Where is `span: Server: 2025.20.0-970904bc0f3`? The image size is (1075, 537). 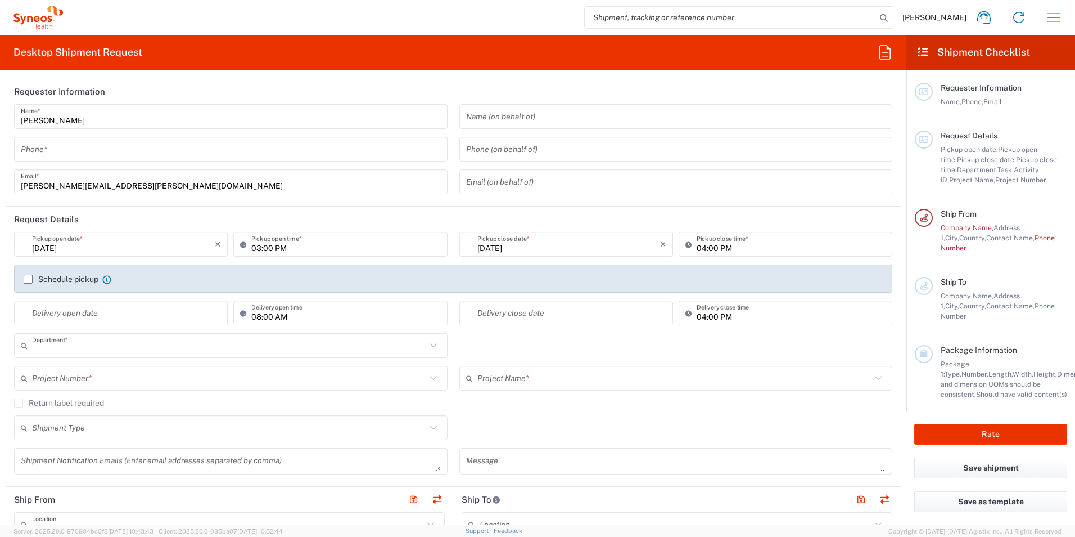
span: Server: 2025.20.0-970904bc0f3 is located at coordinates (83, 531).